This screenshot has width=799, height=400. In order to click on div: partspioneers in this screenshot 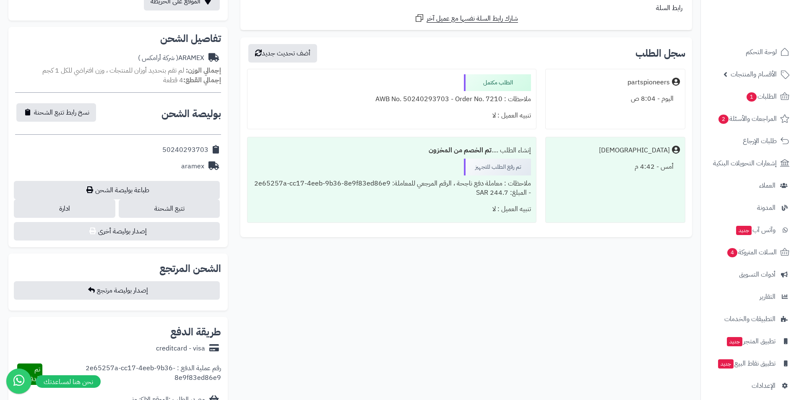, I will do `click(648, 82)`.